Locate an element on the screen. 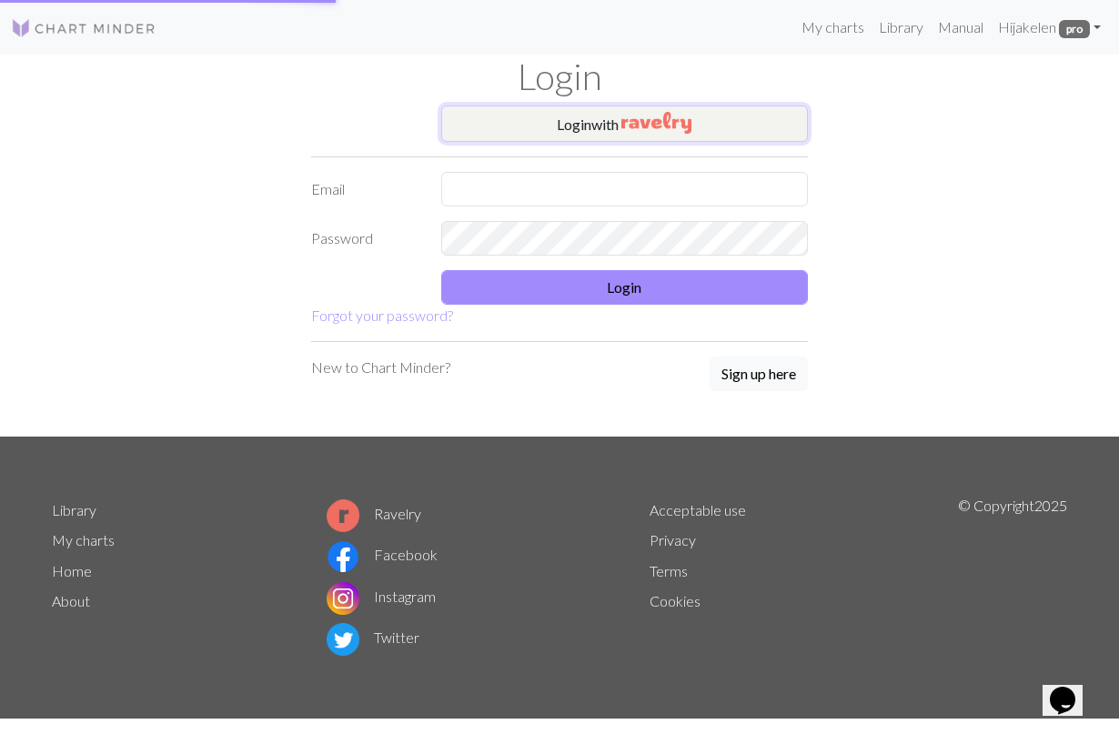  img: Facebook logo is located at coordinates (343, 557).